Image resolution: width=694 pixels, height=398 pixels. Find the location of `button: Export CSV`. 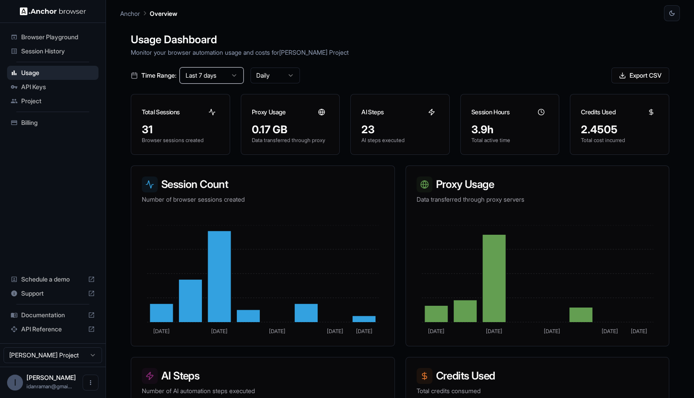

button: Export CSV is located at coordinates (640, 76).